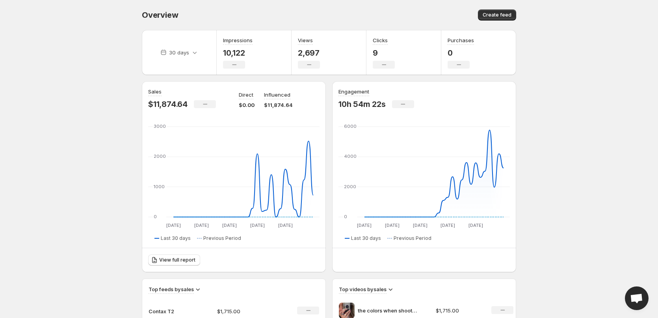 Image resolution: width=658 pixels, height=318 pixels. I want to click on p: 10,122, so click(238, 53).